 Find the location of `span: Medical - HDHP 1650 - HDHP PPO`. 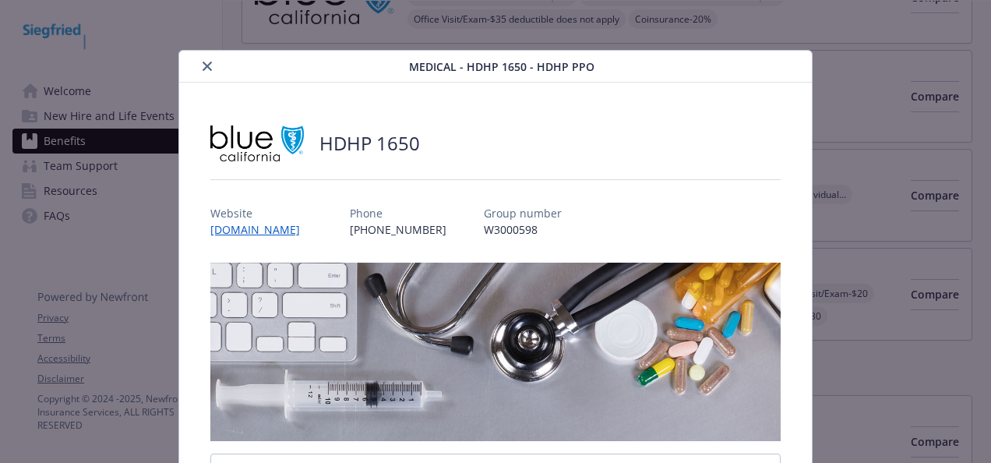

span: Medical - HDHP 1650 - HDHP PPO is located at coordinates (502, 66).